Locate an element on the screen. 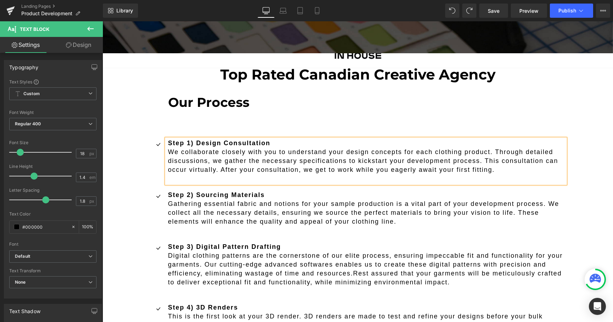  button: Publish is located at coordinates (572, 11).